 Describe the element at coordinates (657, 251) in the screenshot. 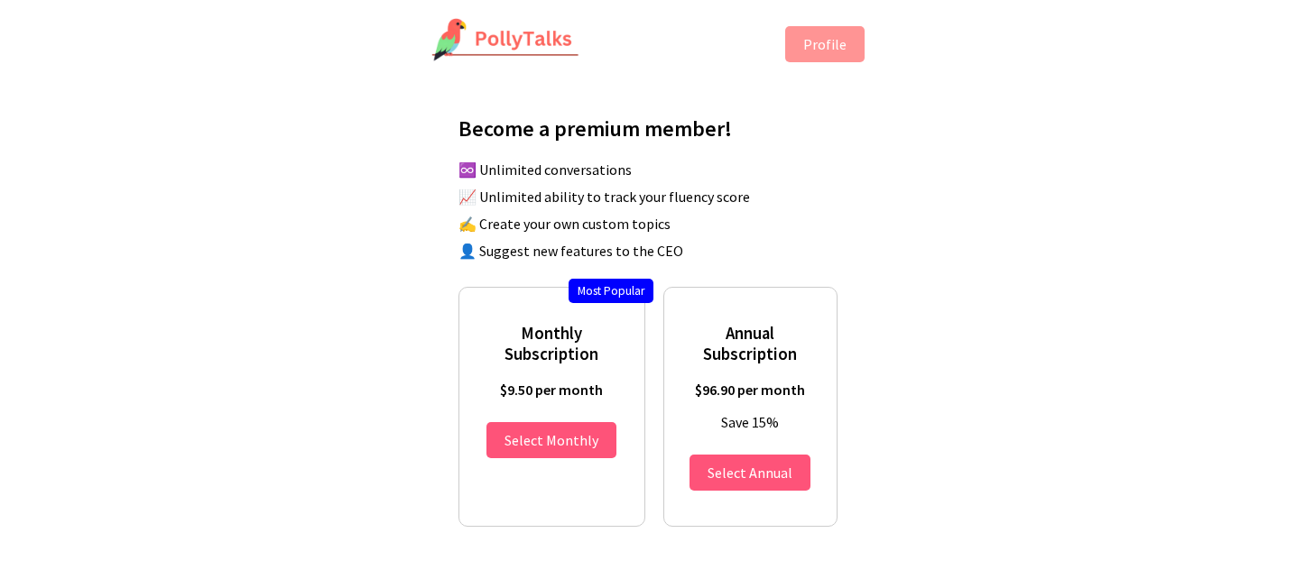

I see `li: 👤 Suggest new features to the CEO` at that location.